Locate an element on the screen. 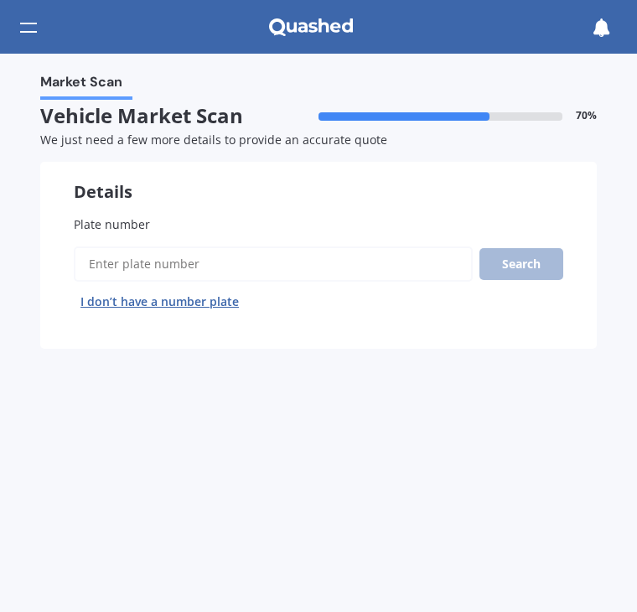 The width and height of the screenshot is (637, 612). button: I don’t have a number plate is located at coordinates (159, 302).